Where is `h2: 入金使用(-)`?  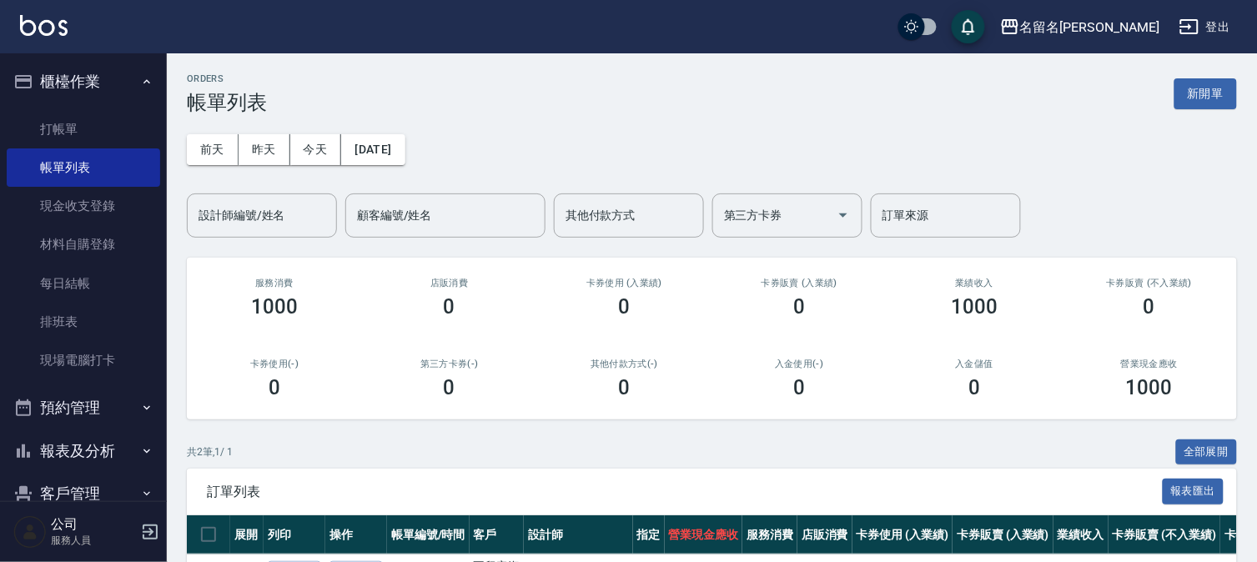 h2: 入金使用(-) is located at coordinates (799, 364).